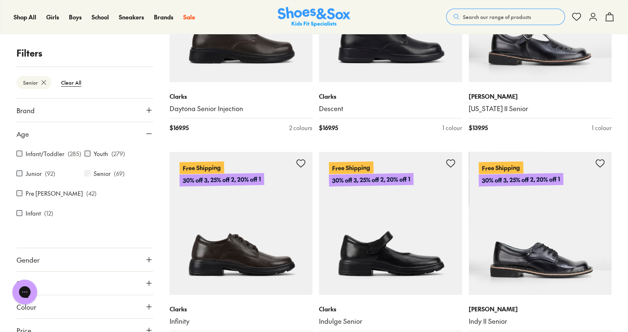 The image size is (628, 332). I want to click on button: Colour, so click(85, 307).